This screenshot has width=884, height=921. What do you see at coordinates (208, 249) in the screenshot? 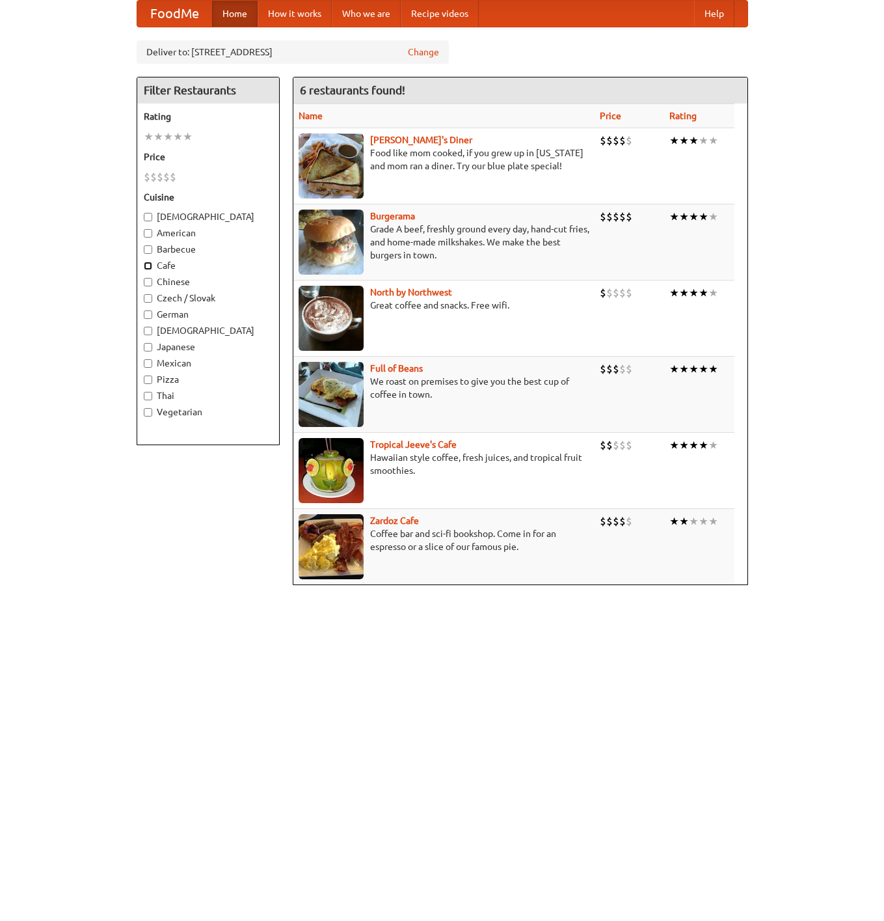
I see `label: Barbecue` at bounding box center [208, 249].